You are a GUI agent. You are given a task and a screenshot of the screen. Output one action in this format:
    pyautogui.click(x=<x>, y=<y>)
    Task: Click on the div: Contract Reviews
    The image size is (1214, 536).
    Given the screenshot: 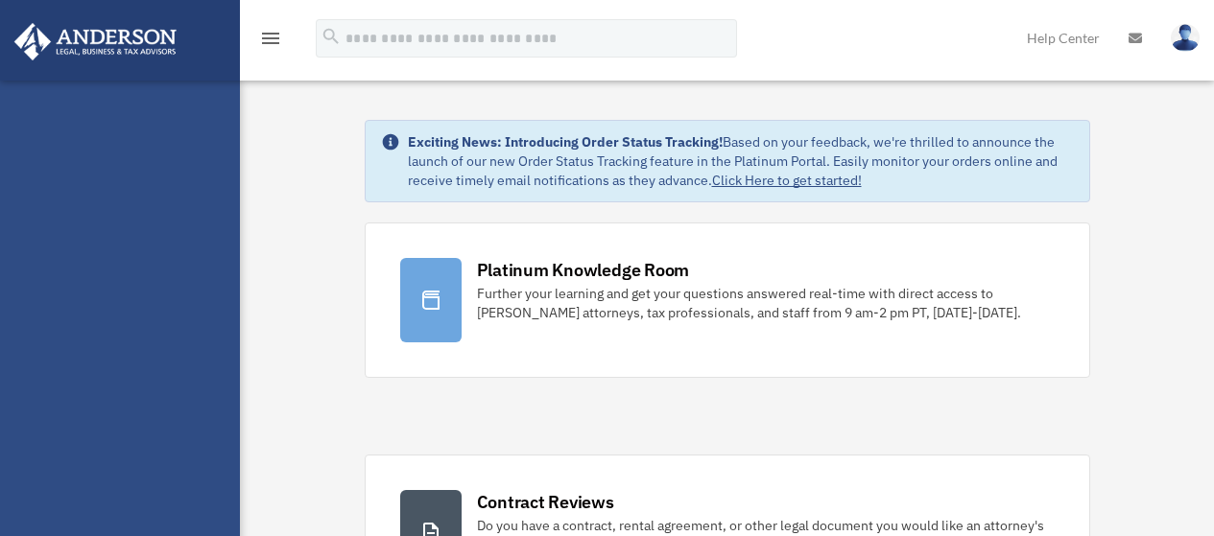 What is the action you would take?
    pyautogui.click(x=545, y=502)
    